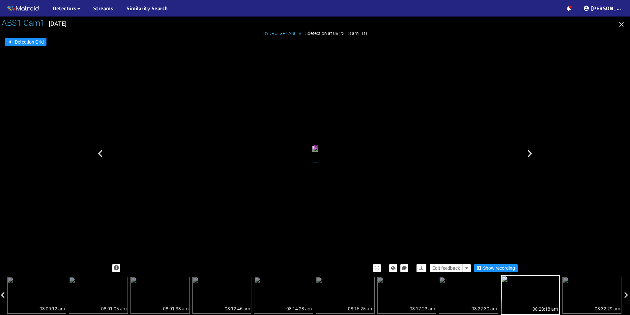  What do you see at coordinates (499, 268) in the screenshot?
I see `span: Show recording` at bounding box center [499, 268].